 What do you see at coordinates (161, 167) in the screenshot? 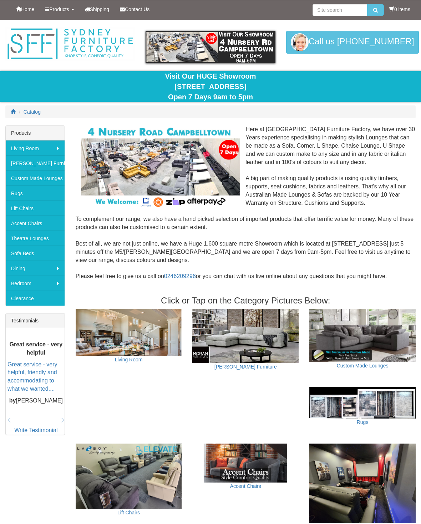
I see `img: Corner Modular Lounges` at bounding box center [161, 167].